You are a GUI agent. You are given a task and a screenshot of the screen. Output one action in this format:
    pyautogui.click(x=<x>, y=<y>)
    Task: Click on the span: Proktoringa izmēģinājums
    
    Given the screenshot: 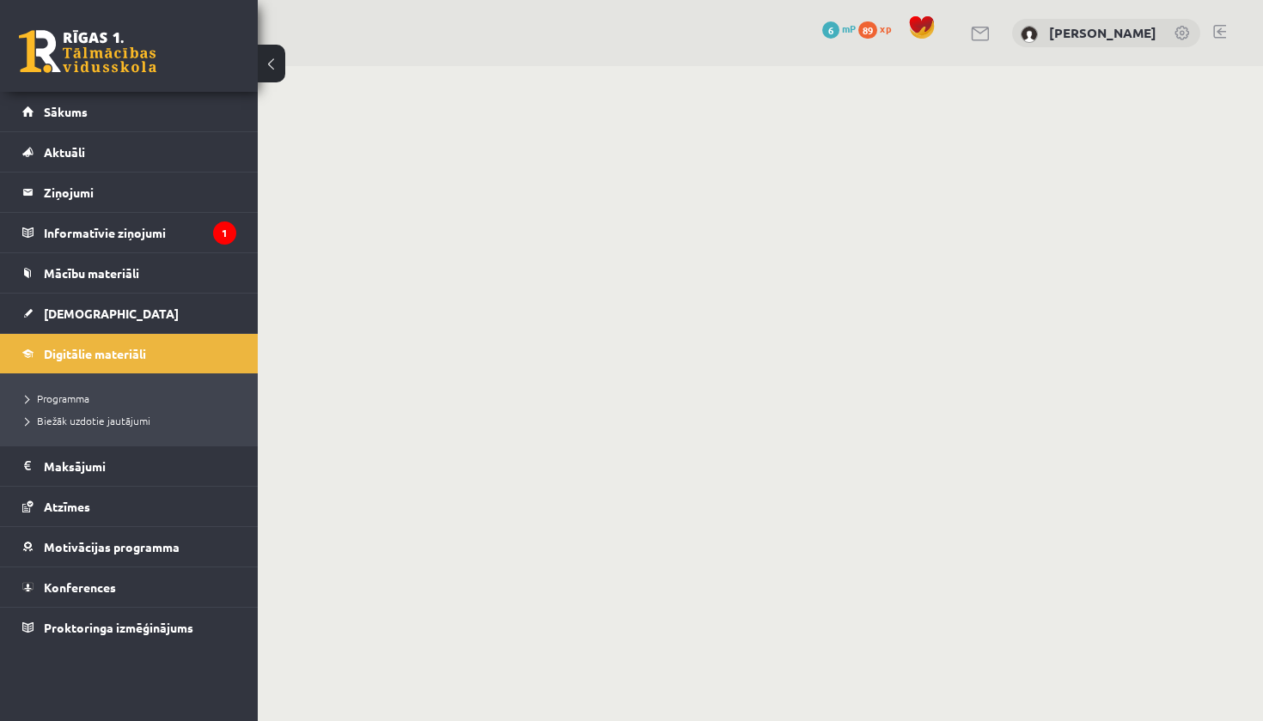 What is the action you would take?
    pyautogui.click(x=119, y=628)
    